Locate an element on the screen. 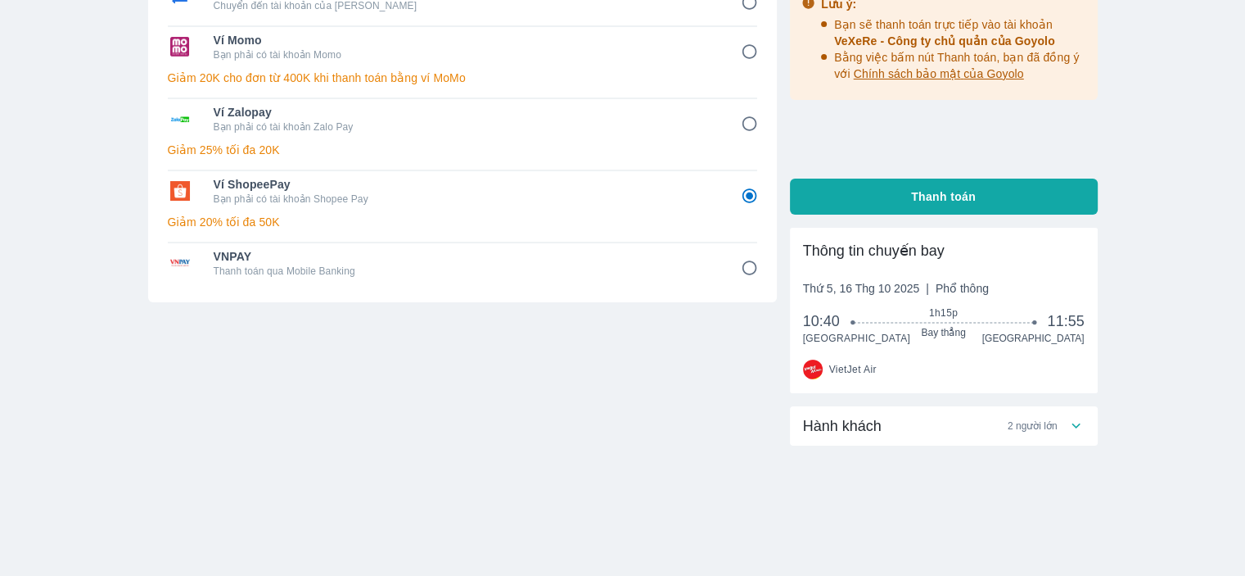 The image size is (1245, 576). p: Bạn phải có tài khoản Zalo Pay is located at coordinates (466, 127).